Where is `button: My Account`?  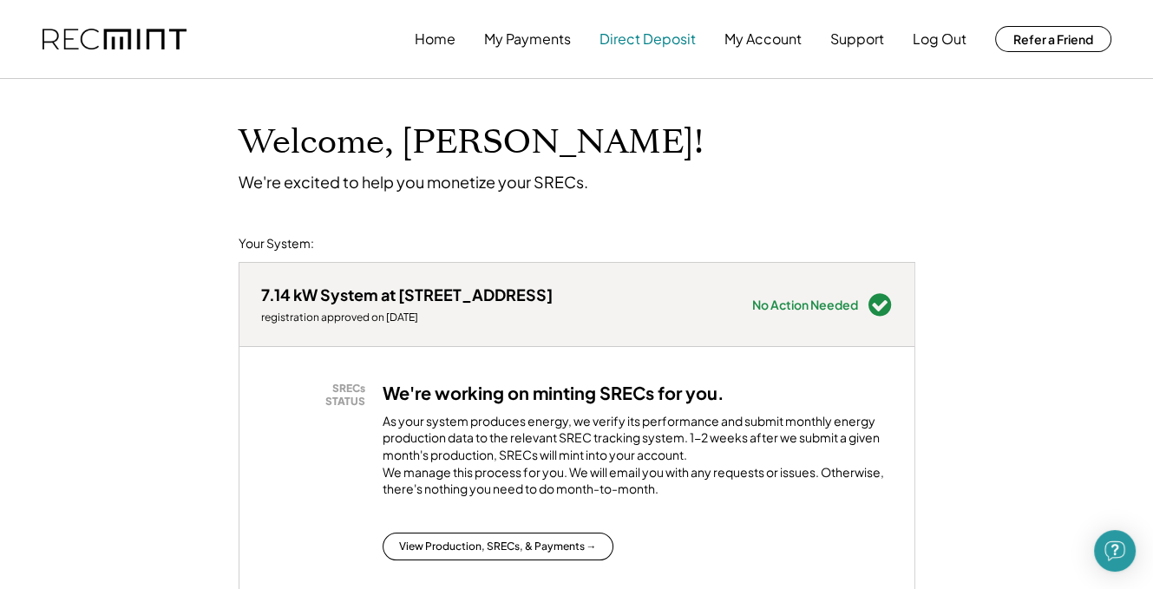 button: My Account is located at coordinates (763, 39).